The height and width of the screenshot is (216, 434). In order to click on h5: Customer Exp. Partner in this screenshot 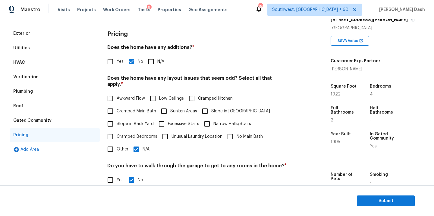, I will do `click(355, 61)`.